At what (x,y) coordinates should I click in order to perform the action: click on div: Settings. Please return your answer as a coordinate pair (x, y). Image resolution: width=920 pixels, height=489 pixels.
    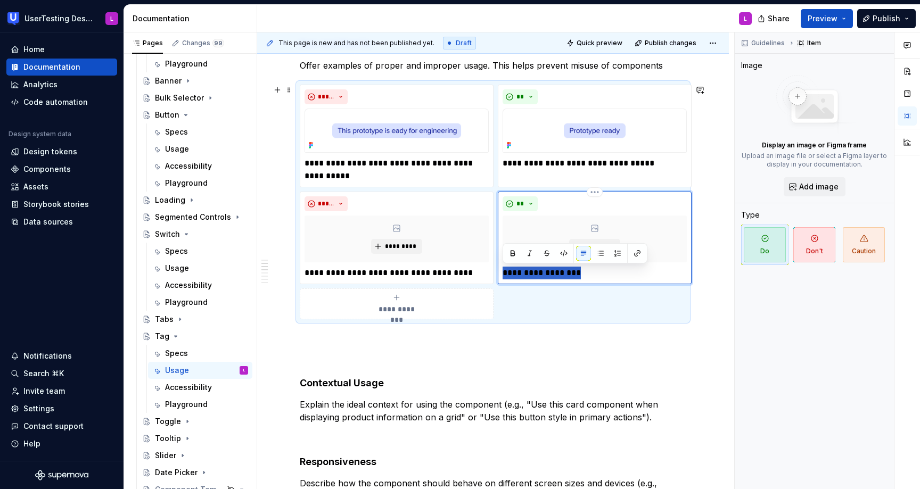
    Looking at the image, I should click on (39, 409).